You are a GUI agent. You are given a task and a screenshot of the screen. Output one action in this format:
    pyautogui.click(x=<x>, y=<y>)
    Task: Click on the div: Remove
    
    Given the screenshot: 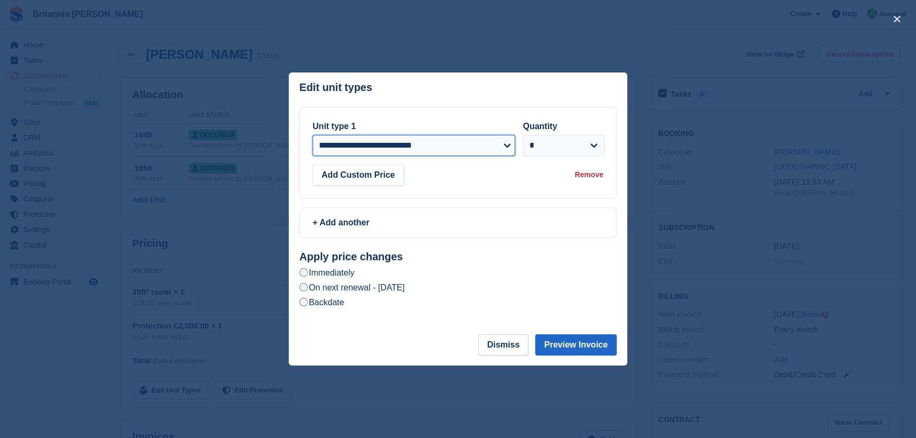 What is the action you would take?
    pyautogui.click(x=589, y=174)
    